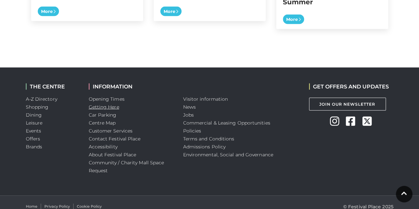 The height and width of the screenshot is (209, 419). Describe the element at coordinates (33, 131) in the screenshot. I see `a: Events` at that location.